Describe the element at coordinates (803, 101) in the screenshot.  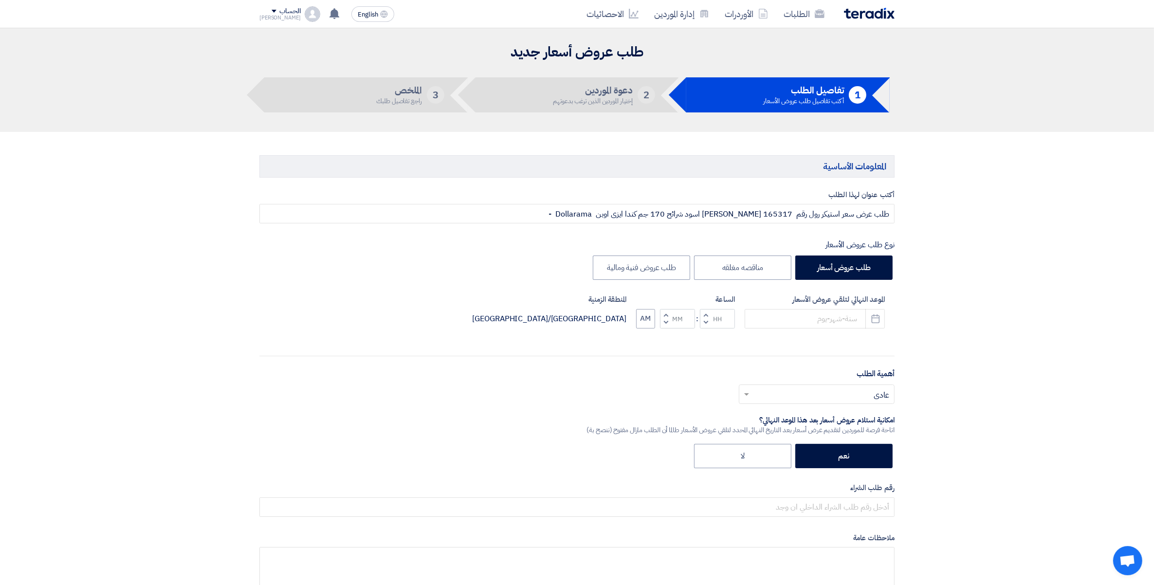
I see `div: أكتب تفاصيل طلب عروض الأسعار` at that location.